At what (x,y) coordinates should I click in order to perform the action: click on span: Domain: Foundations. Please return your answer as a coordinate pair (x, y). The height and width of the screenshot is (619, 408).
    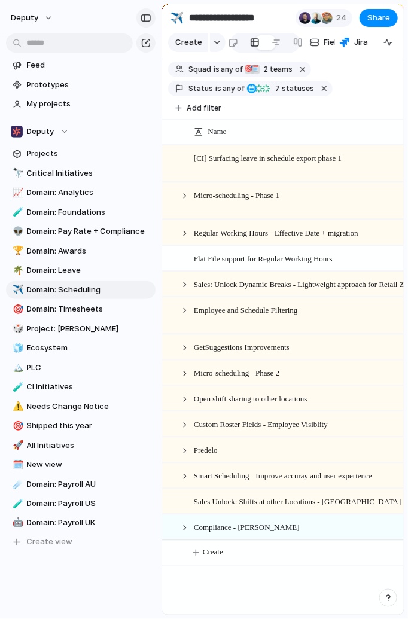
    Looking at the image, I should click on (89, 212).